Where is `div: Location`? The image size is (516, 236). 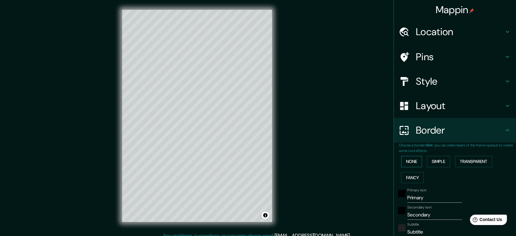 div: Location is located at coordinates (455, 32).